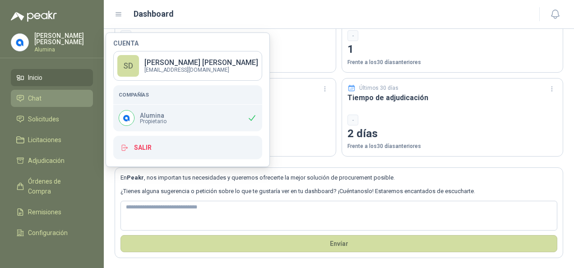  Describe the element at coordinates (48, 233) in the screenshot. I see `span: Configuración` at that location.